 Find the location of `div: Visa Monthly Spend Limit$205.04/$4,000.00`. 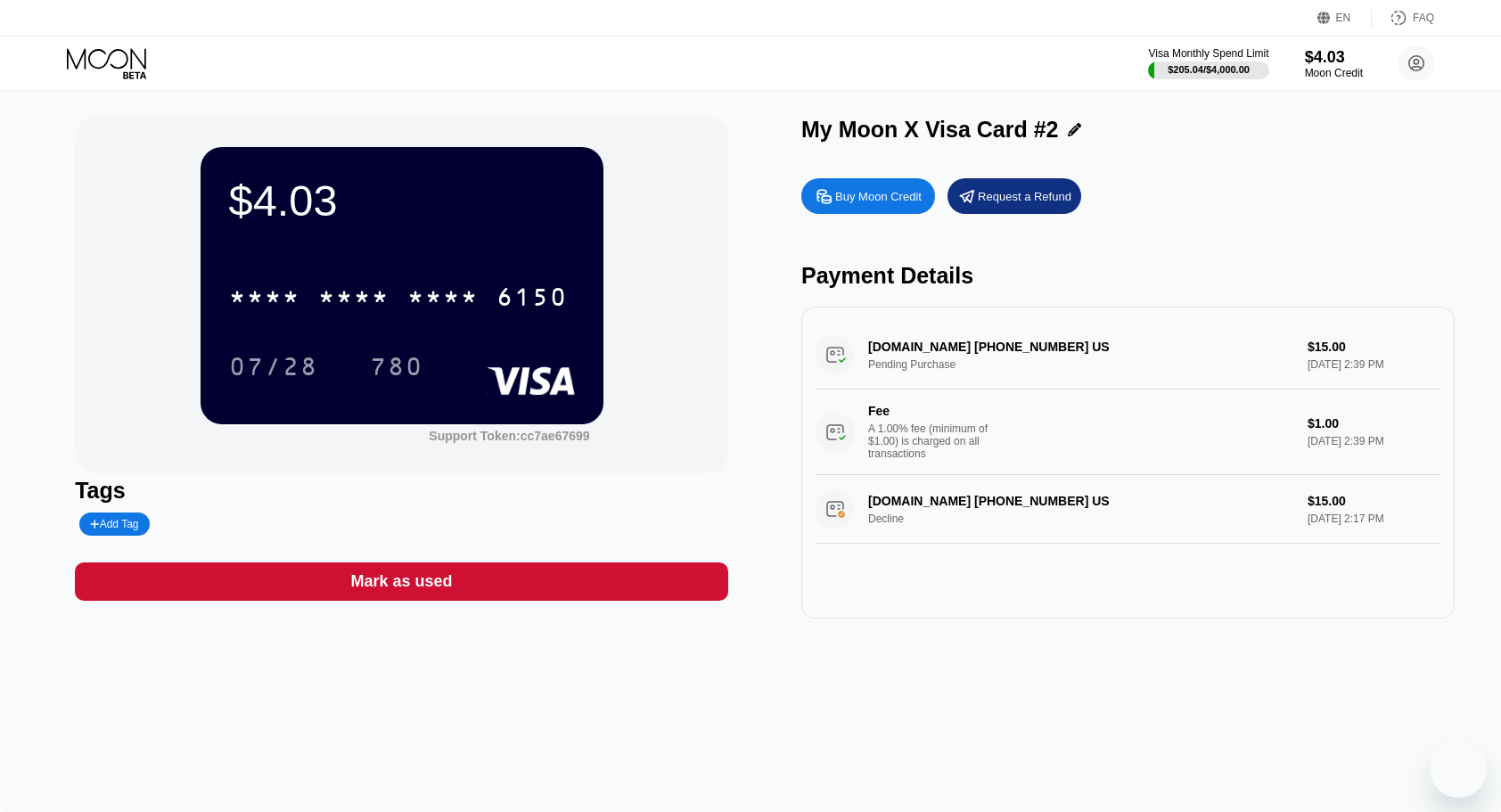

div: Visa Monthly Spend Limit$205.04/$4,000.00 is located at coordinates (1208, 64).